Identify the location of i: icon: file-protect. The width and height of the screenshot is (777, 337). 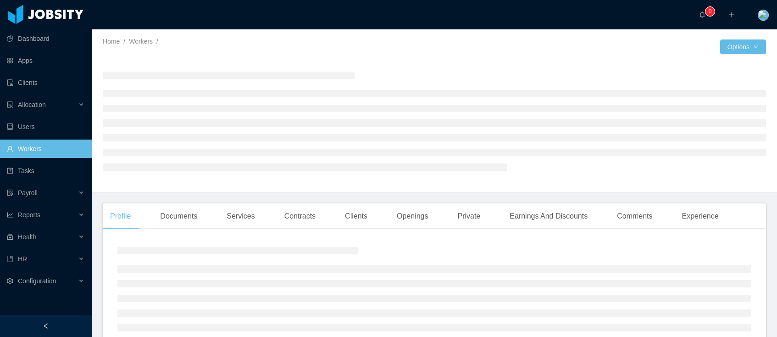
(10, 193).